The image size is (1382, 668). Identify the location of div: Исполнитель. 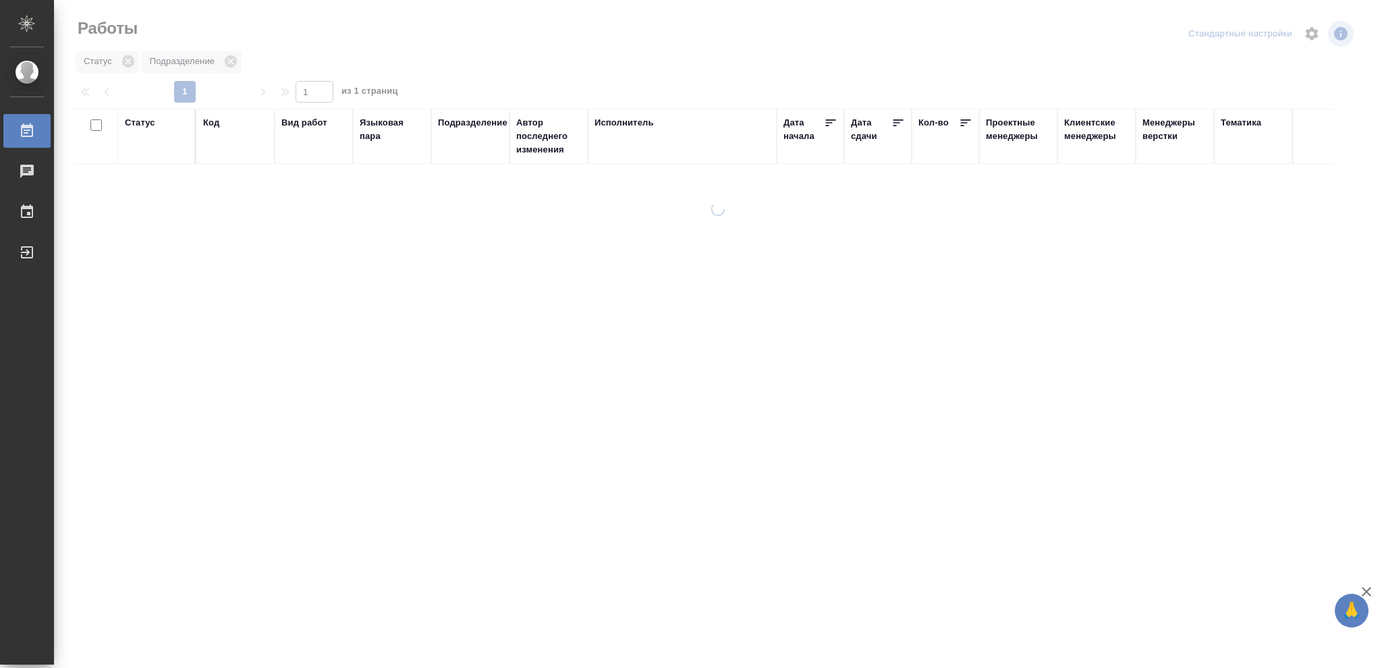
(624, 123).